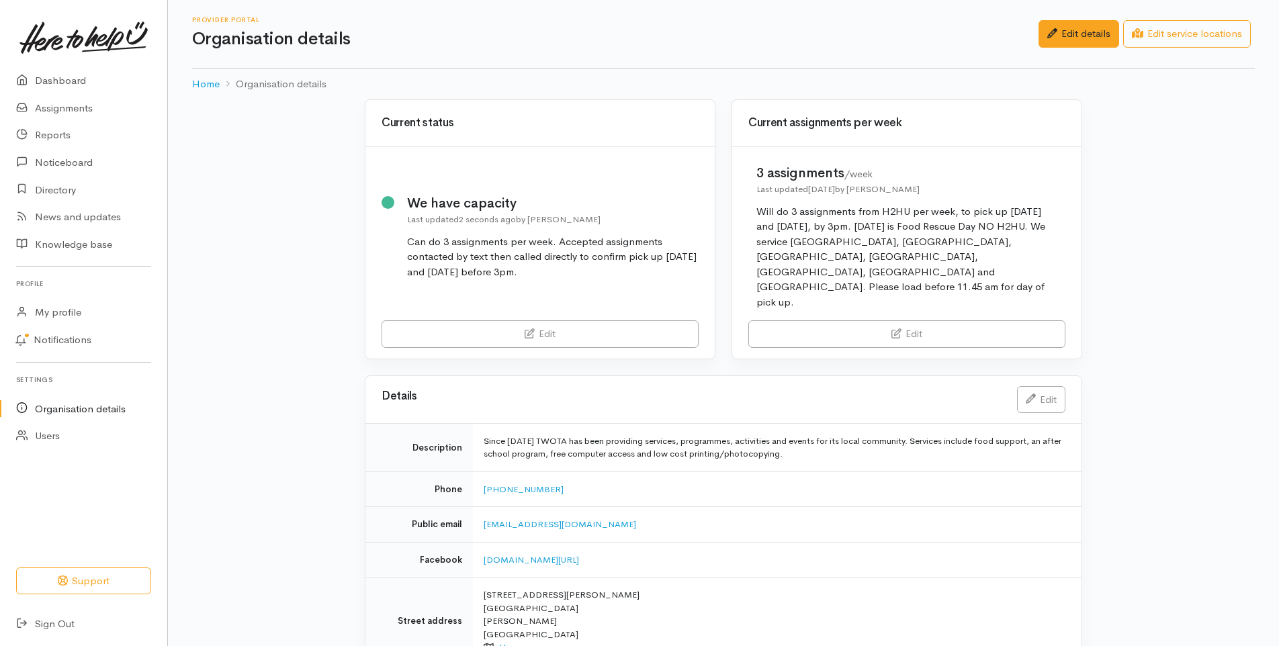  Describe the element at coordinates (553, 203) in the screenshot. I see `div: We have capacity` at that location.